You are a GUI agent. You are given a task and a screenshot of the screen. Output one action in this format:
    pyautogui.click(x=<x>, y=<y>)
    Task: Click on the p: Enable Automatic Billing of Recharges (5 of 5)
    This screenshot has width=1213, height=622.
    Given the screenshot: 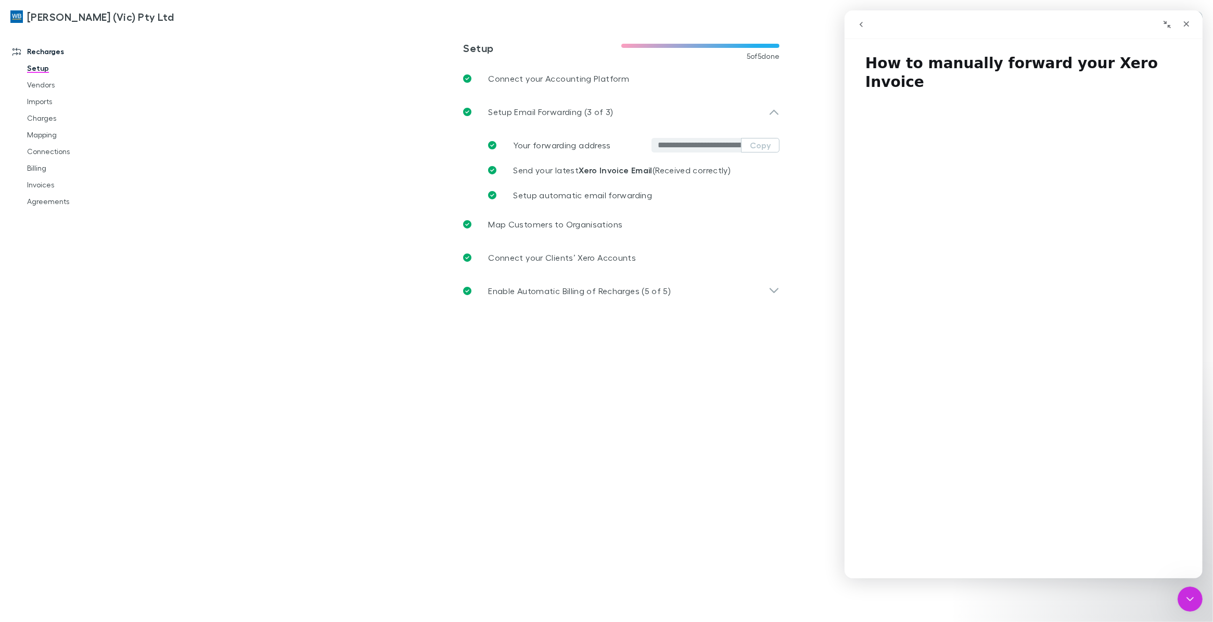 What is the action you would take?
    pyautogui.click(x=579, y=291)
    